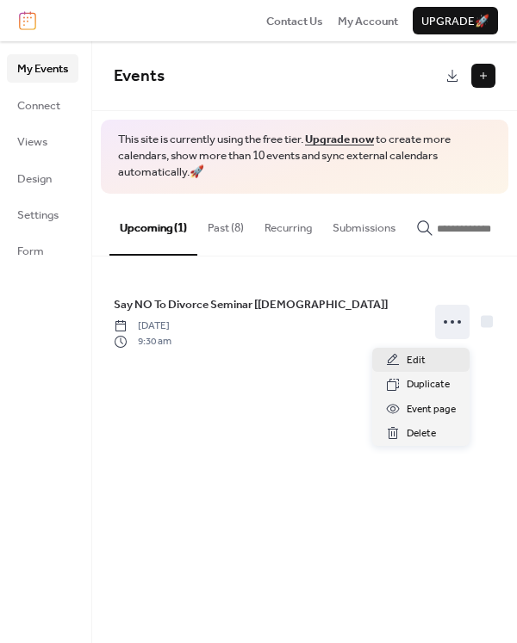  Describe the element at coordinates (455, 22) in the screenshot. I see `span: Upgrade 🚀` at that location.